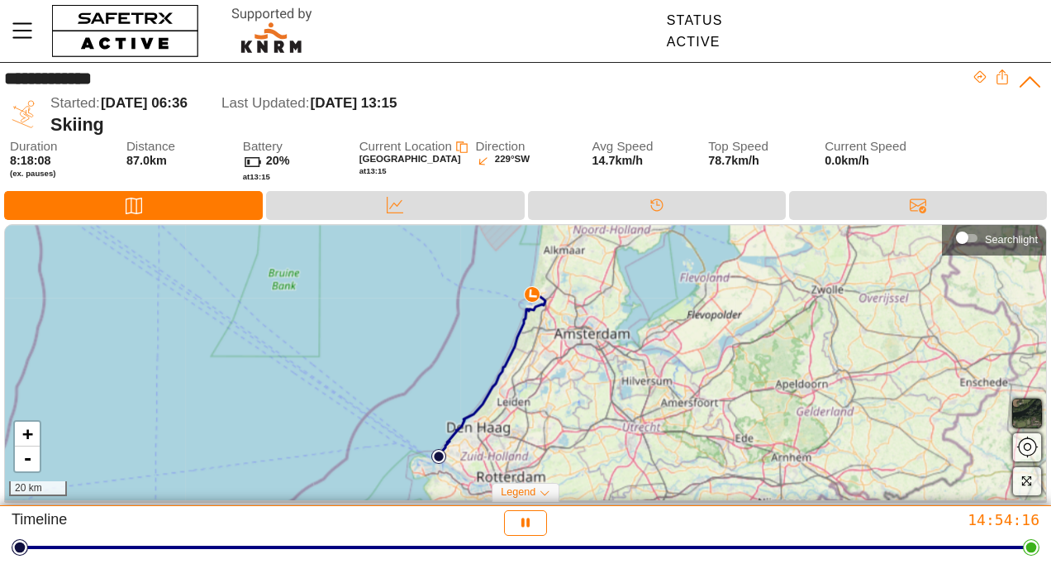 This screenshot has width=1051, height=564. Describe the element at coordinates (918, 205) in the screenshot. I see `div: Messages` at that location.